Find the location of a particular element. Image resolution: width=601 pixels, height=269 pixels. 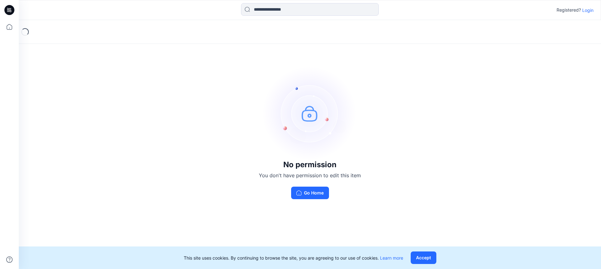

button: Go Home is located at coordinates (310, 193).